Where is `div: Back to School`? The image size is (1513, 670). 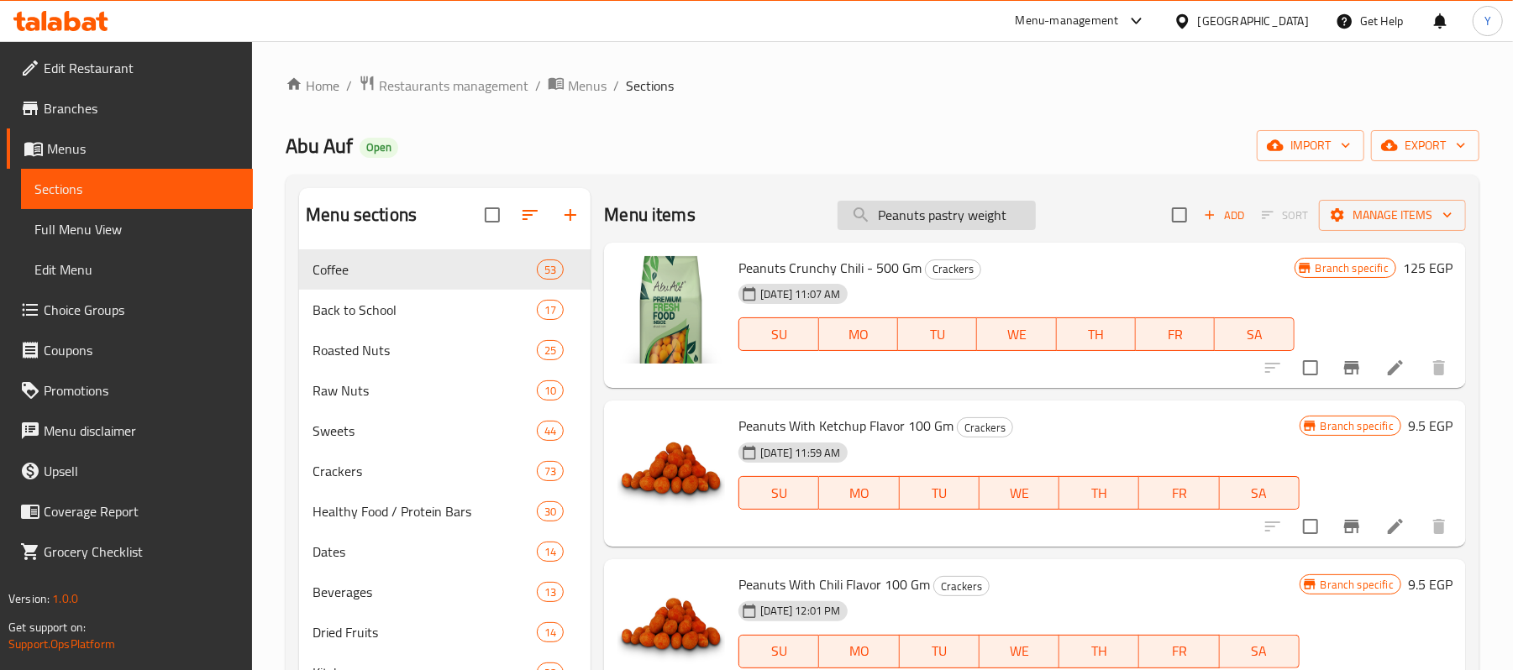
div: Back to School is located at coordinates (424, 310).